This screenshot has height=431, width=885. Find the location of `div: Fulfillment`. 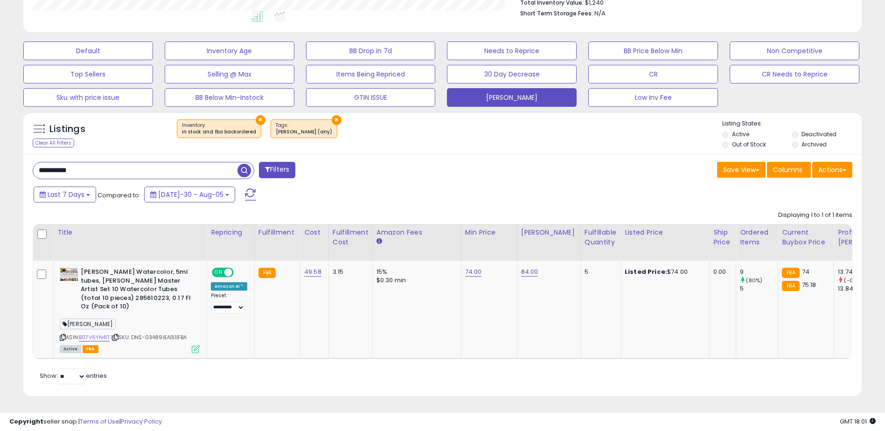

div: Fulfillment is located at coordinates (277, 232).